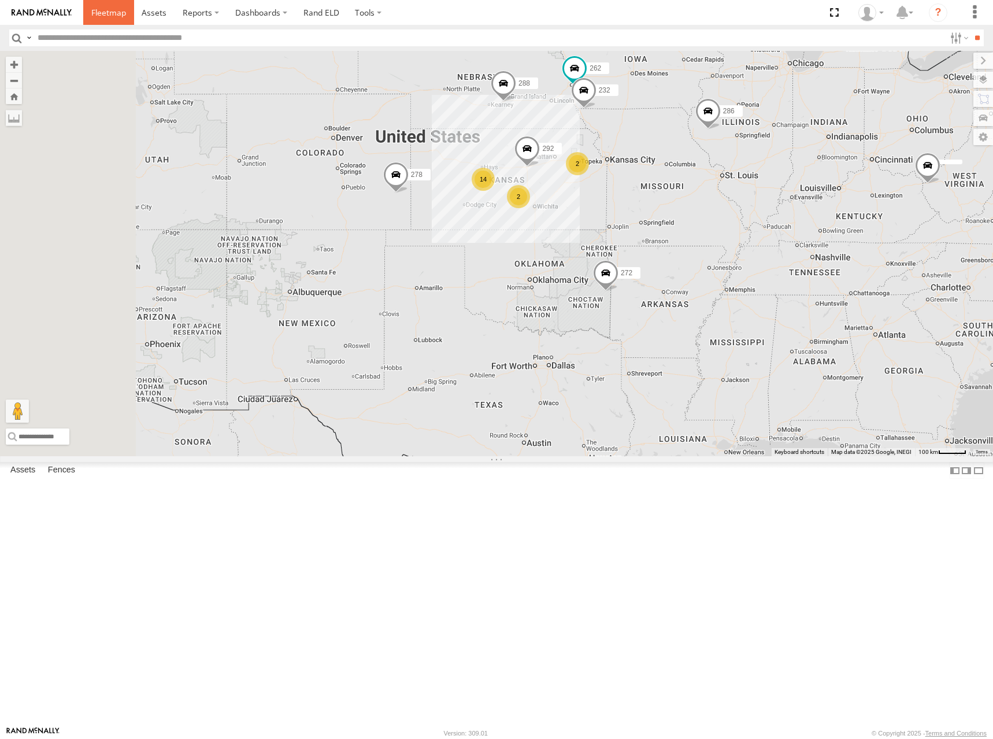  What do you see at coordinates (871, 13) in the screenshot?
I see `div: Shane Miller` at bounding box center [871, 13].